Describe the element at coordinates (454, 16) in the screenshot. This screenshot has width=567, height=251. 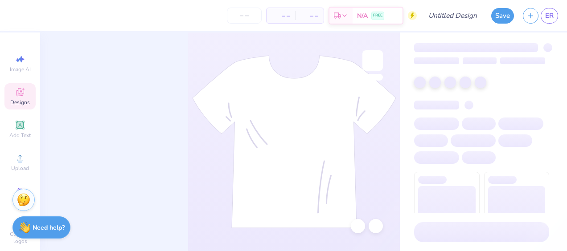
I see `input: Untitled Design` at that location.